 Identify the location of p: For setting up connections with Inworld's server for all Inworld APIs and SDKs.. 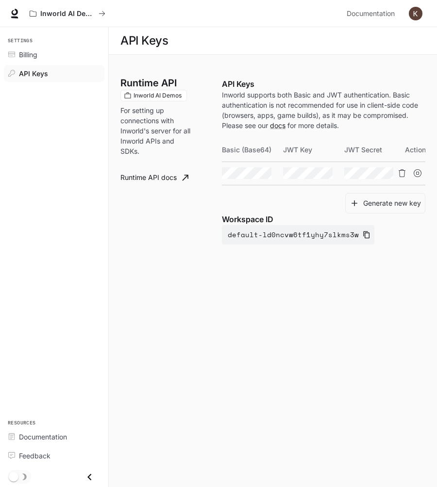
(155, 131).